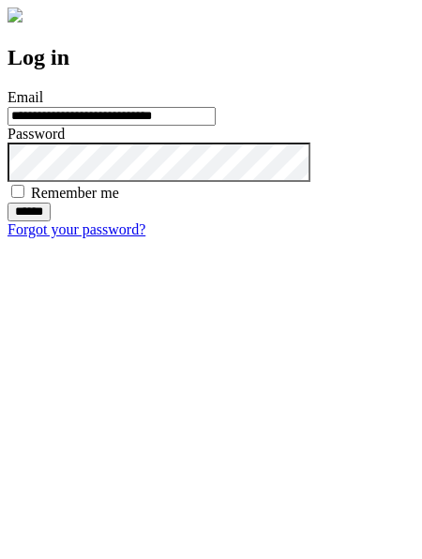 The height and width of the screenshot is (559, 422). What do you see at coordinates (25, 97) in the screenshot?
I see `label: Email` at bounding box center [25, 97].